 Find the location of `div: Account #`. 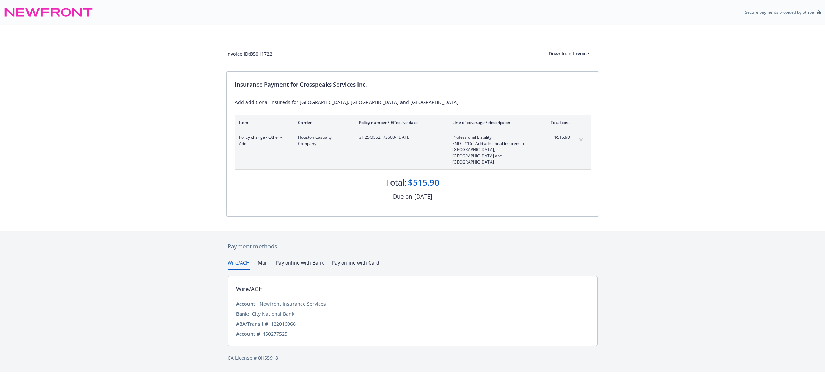

div: Account # is located at coordinates (248, 334).